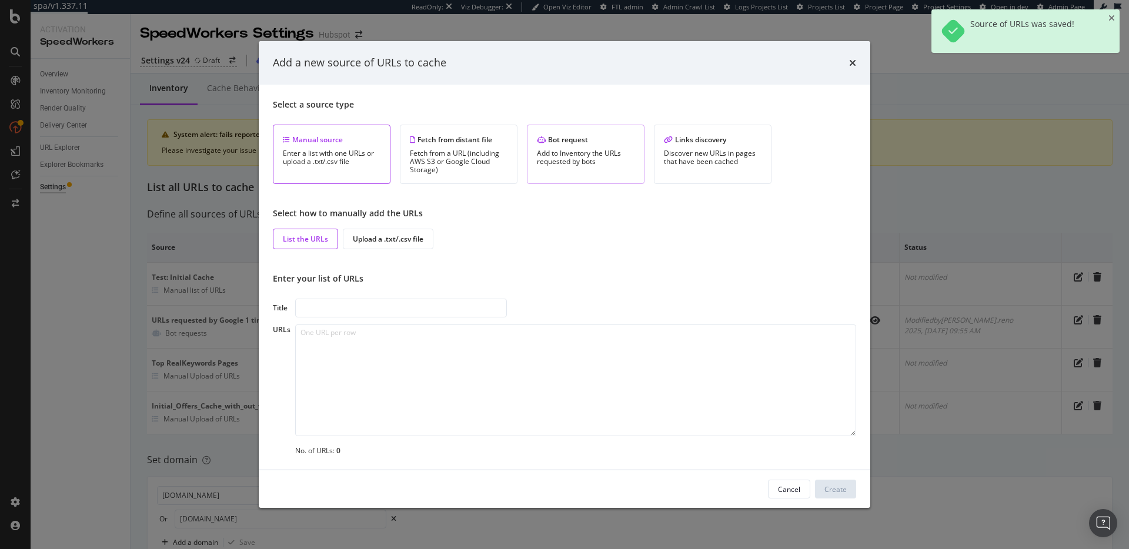  I want to click on div: Fetch from a URL (including AWS S3 or Google Cloud Storage), so click(459, 162).